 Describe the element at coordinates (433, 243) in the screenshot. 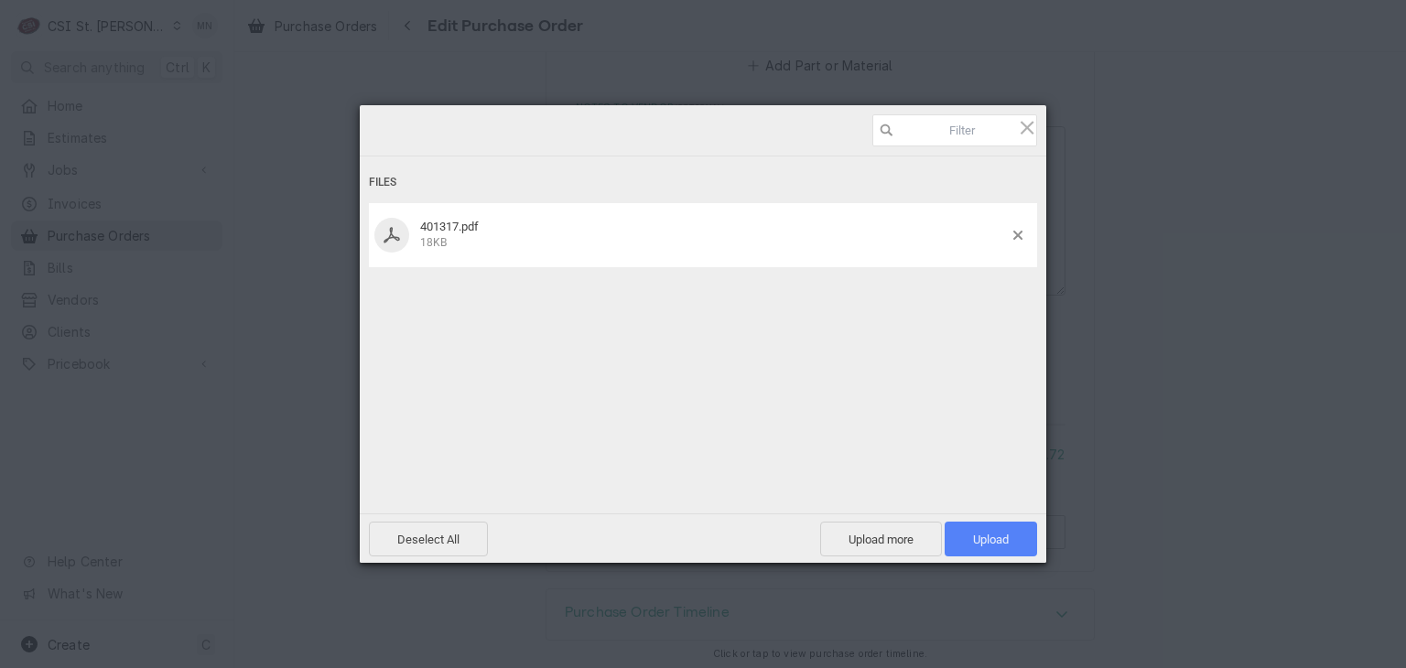

I see `span: 18KB` at that location.